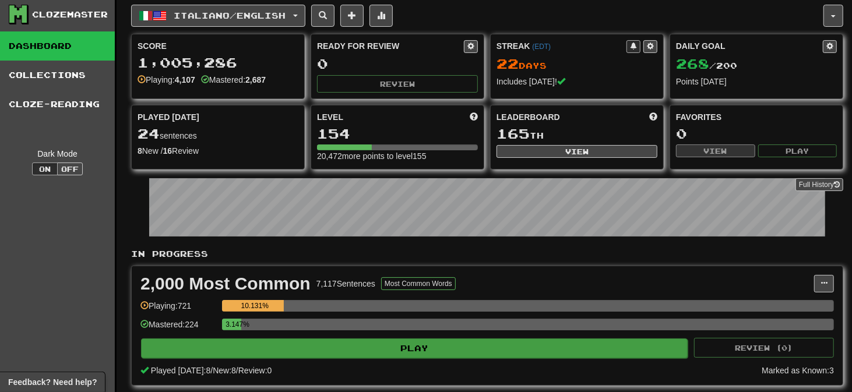 The image size is (852, 392). What do you see at coordinates (140, 151) in the screenshot?
I see `strong: 8` at bounding box center [140, 151].